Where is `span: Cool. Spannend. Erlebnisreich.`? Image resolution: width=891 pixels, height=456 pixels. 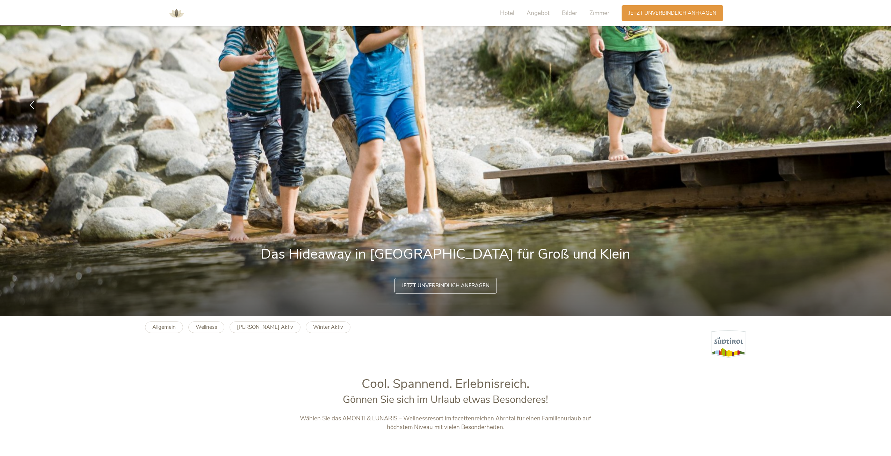
span: Cool. Spannend. Erlebnisreich. is located at coordinates (445, 384).